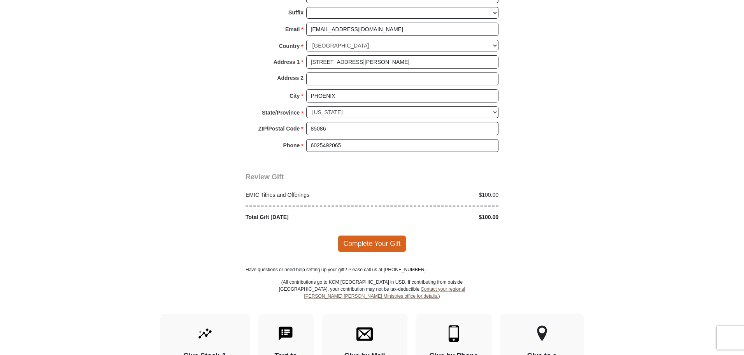 This screenshot has height=355, width=744. What do you see at coordinates (365, 333) in the screenshot?
I see `img: envelope.svg` at bounding box center [365, 333].